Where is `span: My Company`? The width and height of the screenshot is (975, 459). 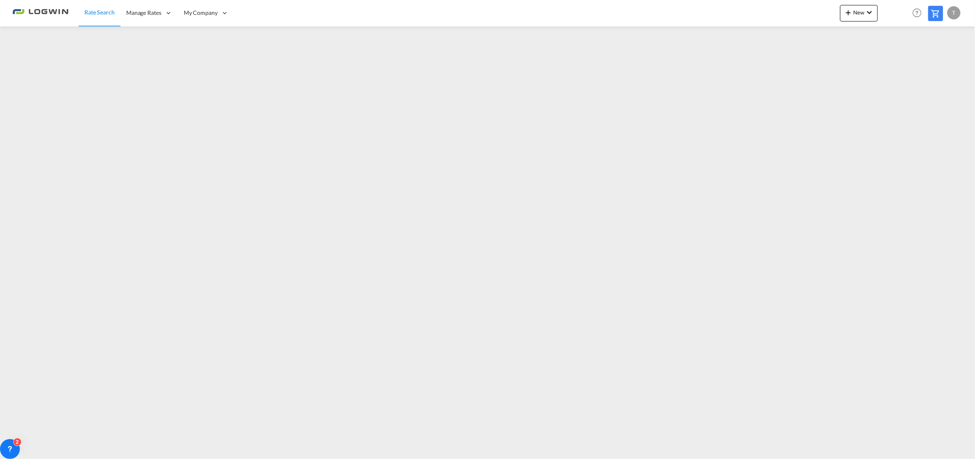
span: My Company is located at coordinates (201, 13).